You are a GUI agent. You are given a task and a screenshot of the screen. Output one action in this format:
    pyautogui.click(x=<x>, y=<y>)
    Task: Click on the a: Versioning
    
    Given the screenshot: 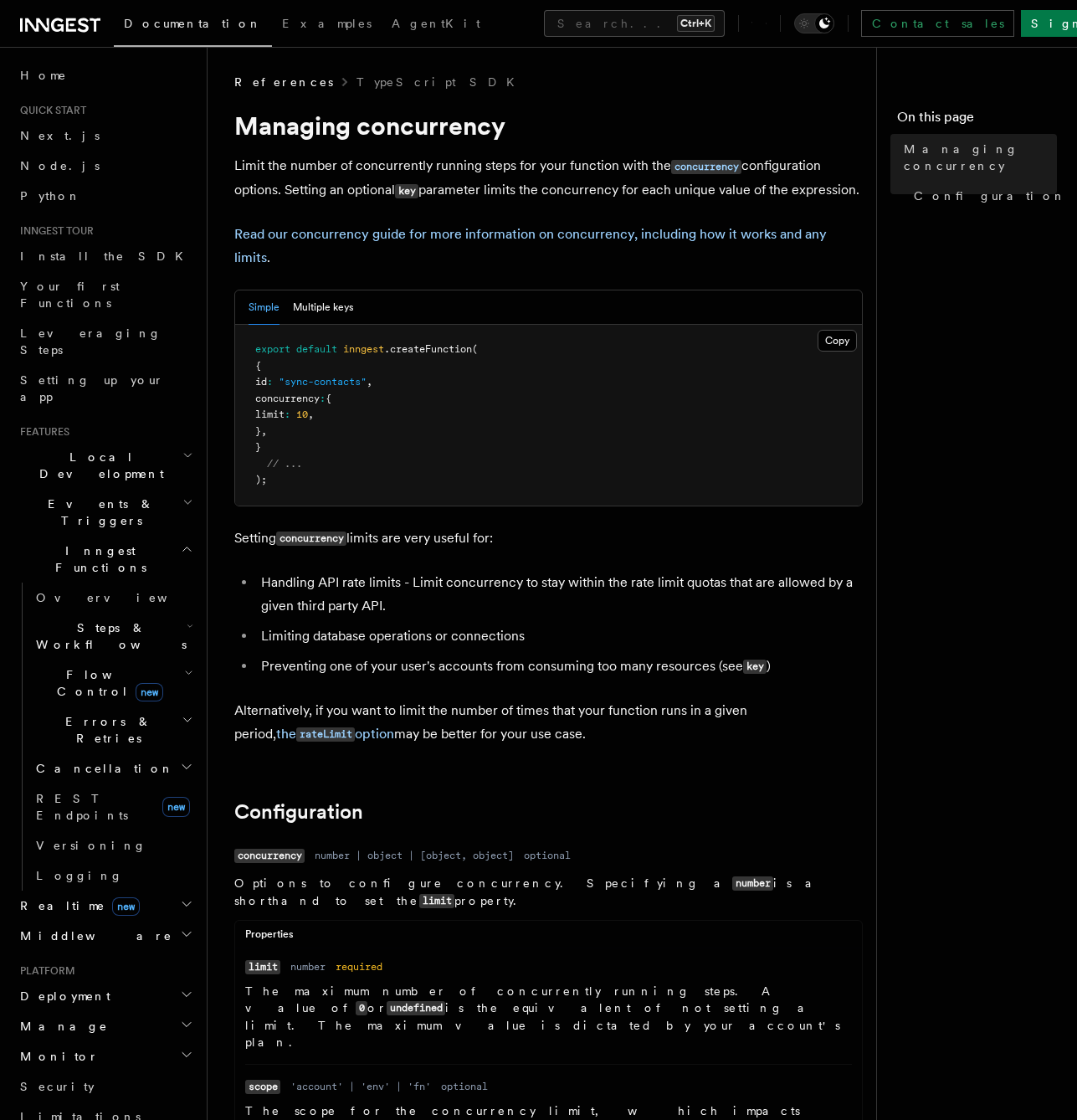 What is the action you would take?
    pyautogui.click(x=113, y=845)
    